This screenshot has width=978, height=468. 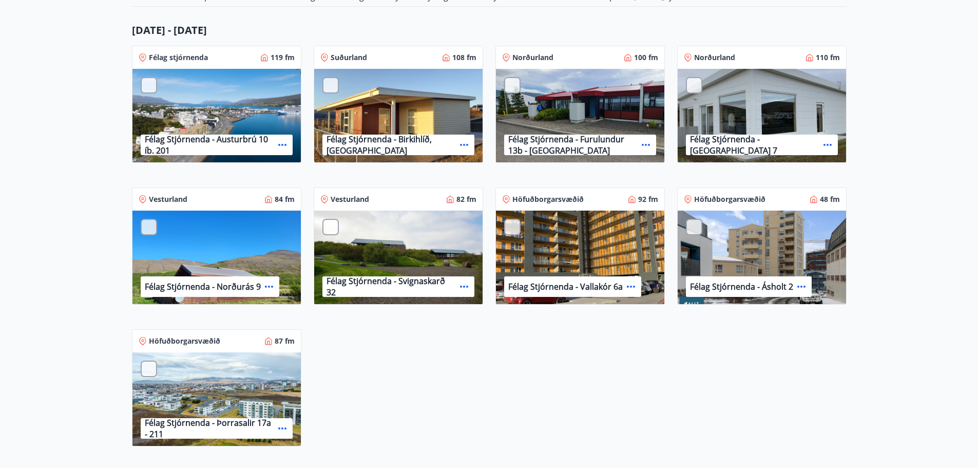 What do you see at coordinates (210, 428) in the screenshot?
I see `p: Félag Stjórnenda - Þorrasalir 17a - 211` at bounding box center [210, 428].